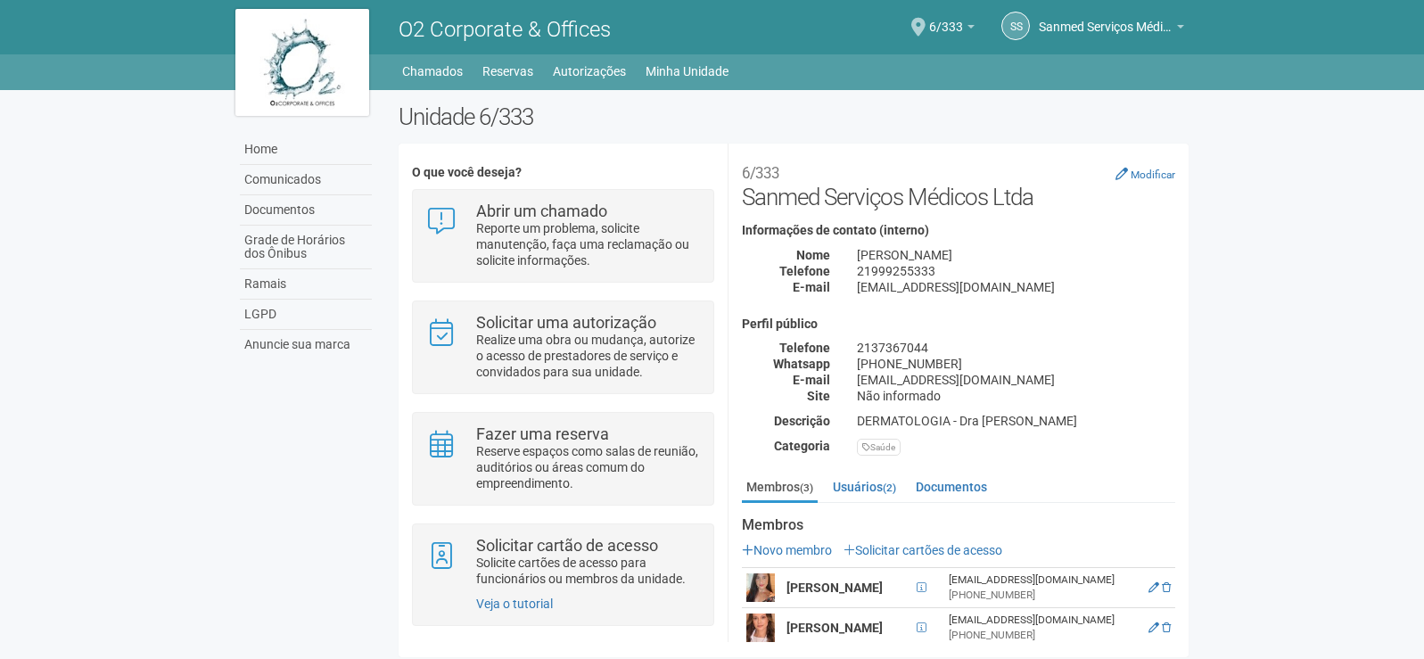  Describe the element at coordinates (1145, 174) in the screenshot. I see `a: Modificar` at that location.